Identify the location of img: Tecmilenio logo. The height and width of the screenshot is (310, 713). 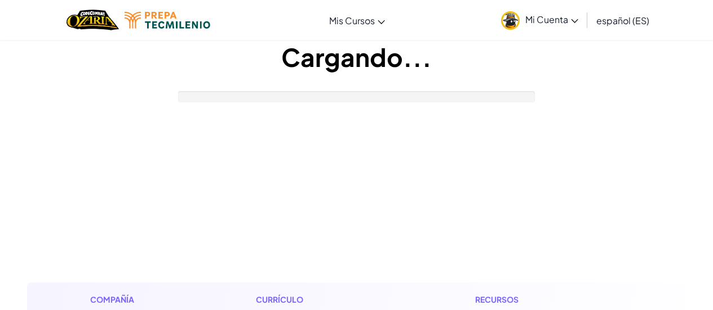
(167, 20).